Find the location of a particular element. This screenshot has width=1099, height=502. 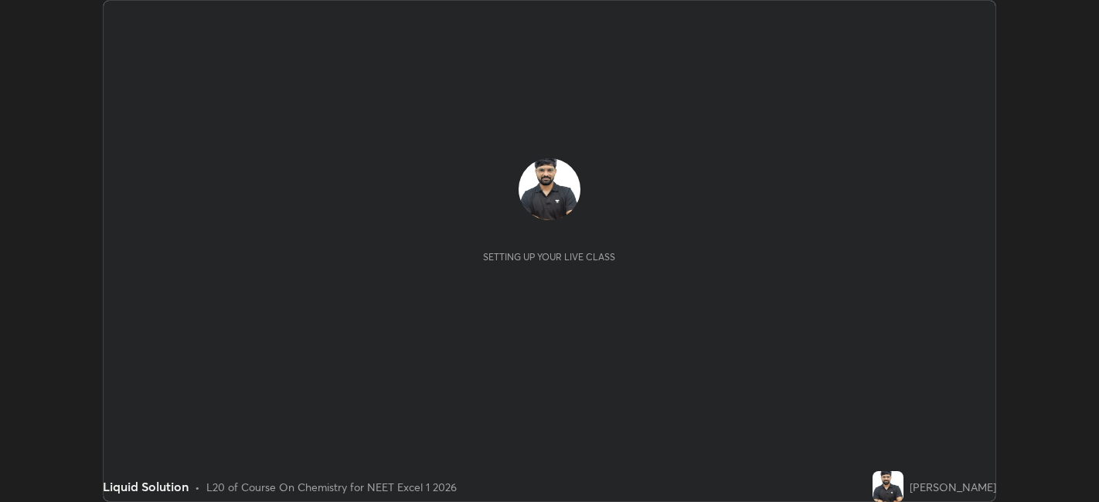

div: Liquid Solution is located at coordinates (145, 487).